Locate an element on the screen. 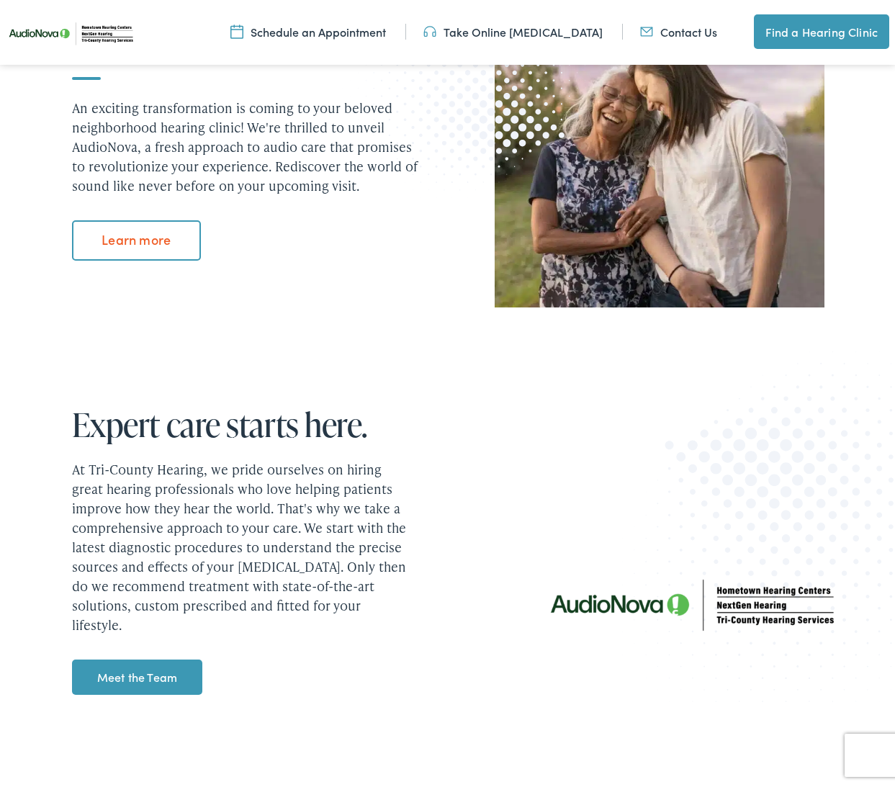 The height and width of the screenshot is (787, 895). a: Contact Us is located at coordinates (678, 32).